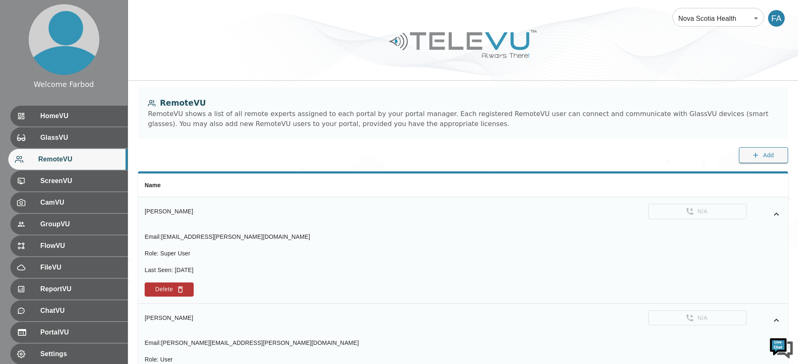 The height and width of the screenshot is (364, 798). What do you see at coordinates (69, 267) in the screenshot?
I see `div: FileVU` at bounding box center [69, 267].